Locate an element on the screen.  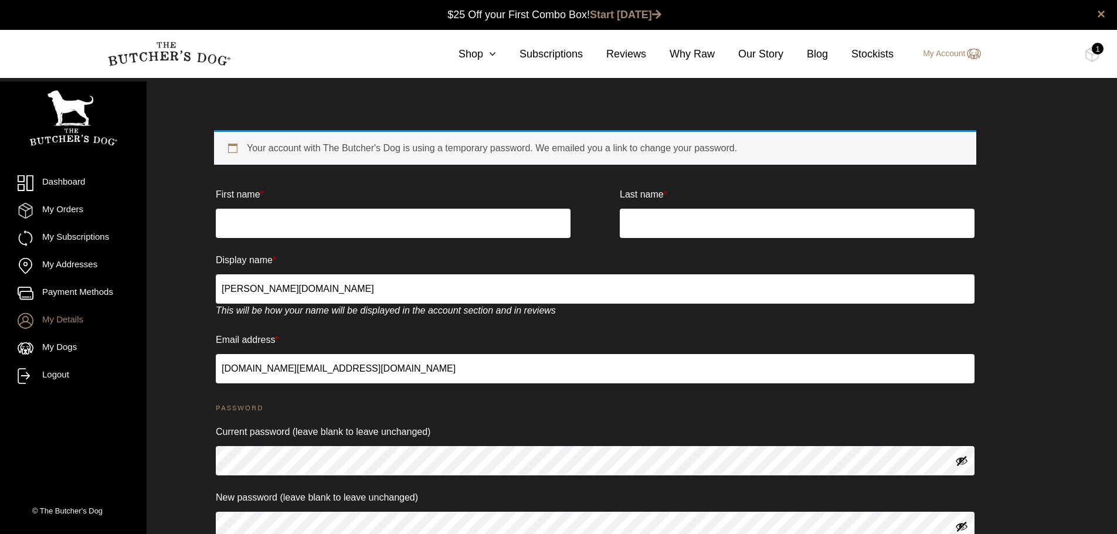
a: My Dogs is located at coordinates (73, 348).